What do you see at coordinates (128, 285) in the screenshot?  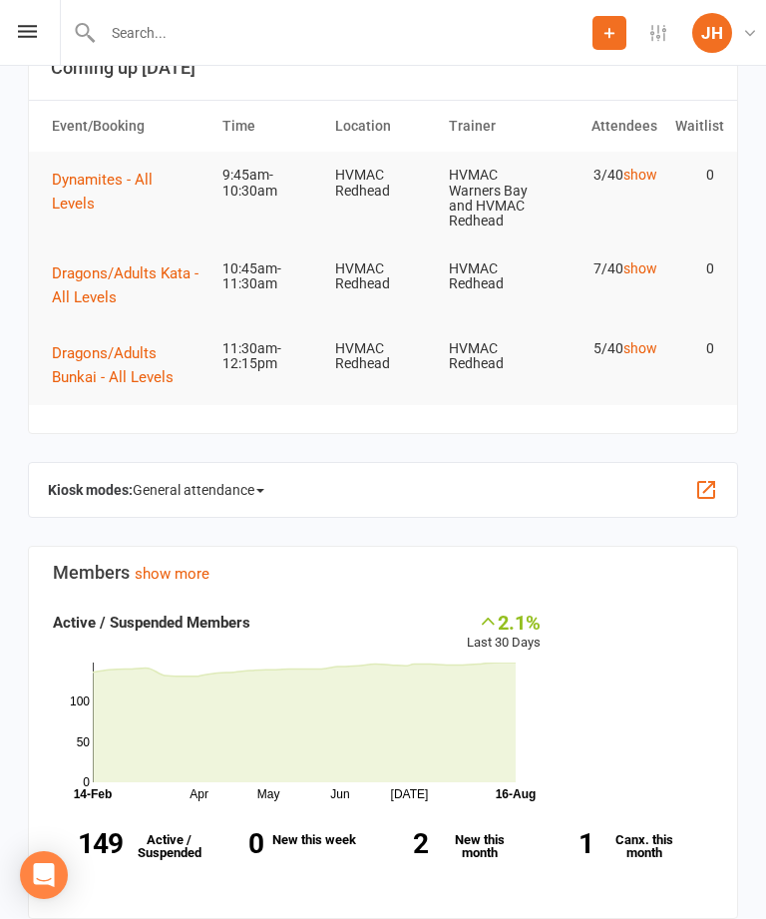 I see `button: Dragons/Adults Kata - All Levels` at bounding box center [128, 285].